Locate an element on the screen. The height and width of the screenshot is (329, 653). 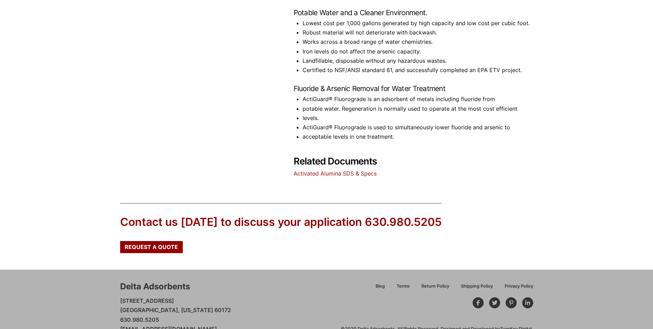
a: Privacy Policy is located at coordinates (516, 288).